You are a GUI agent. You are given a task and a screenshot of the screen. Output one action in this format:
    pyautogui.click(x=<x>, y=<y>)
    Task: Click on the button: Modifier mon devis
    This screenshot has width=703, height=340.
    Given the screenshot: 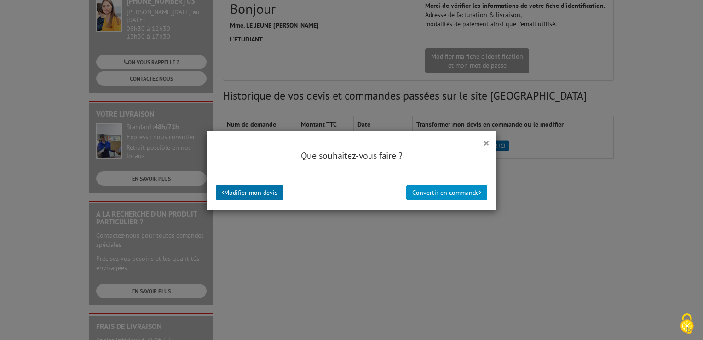 What is the action you would take?
    pyautogui.click(x=250, y=192)
    